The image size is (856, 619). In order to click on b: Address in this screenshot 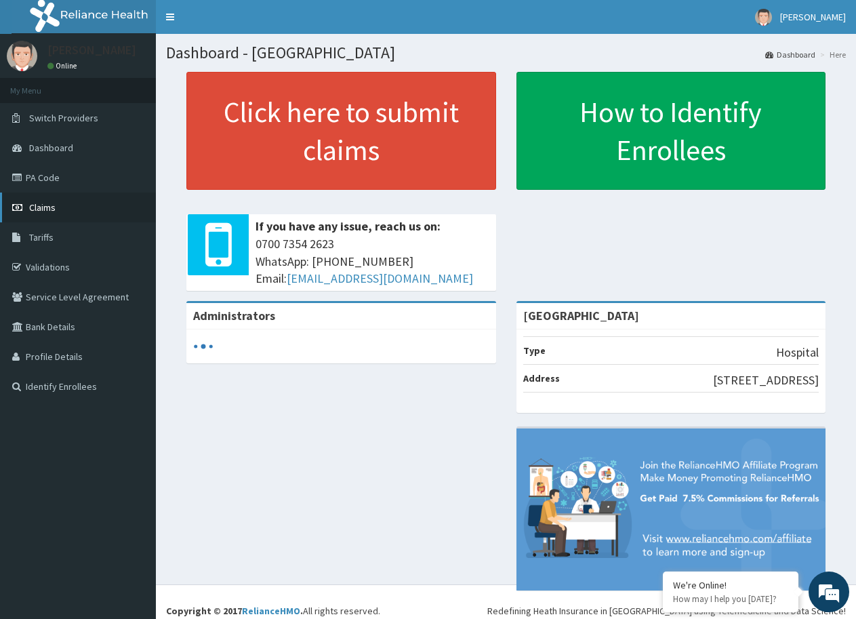, I will do `click(541, 378)`.